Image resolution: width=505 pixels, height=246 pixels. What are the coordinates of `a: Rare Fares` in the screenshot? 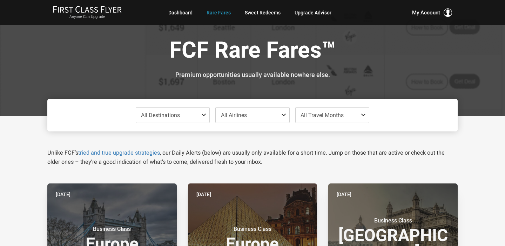 It's located at (218, 13).